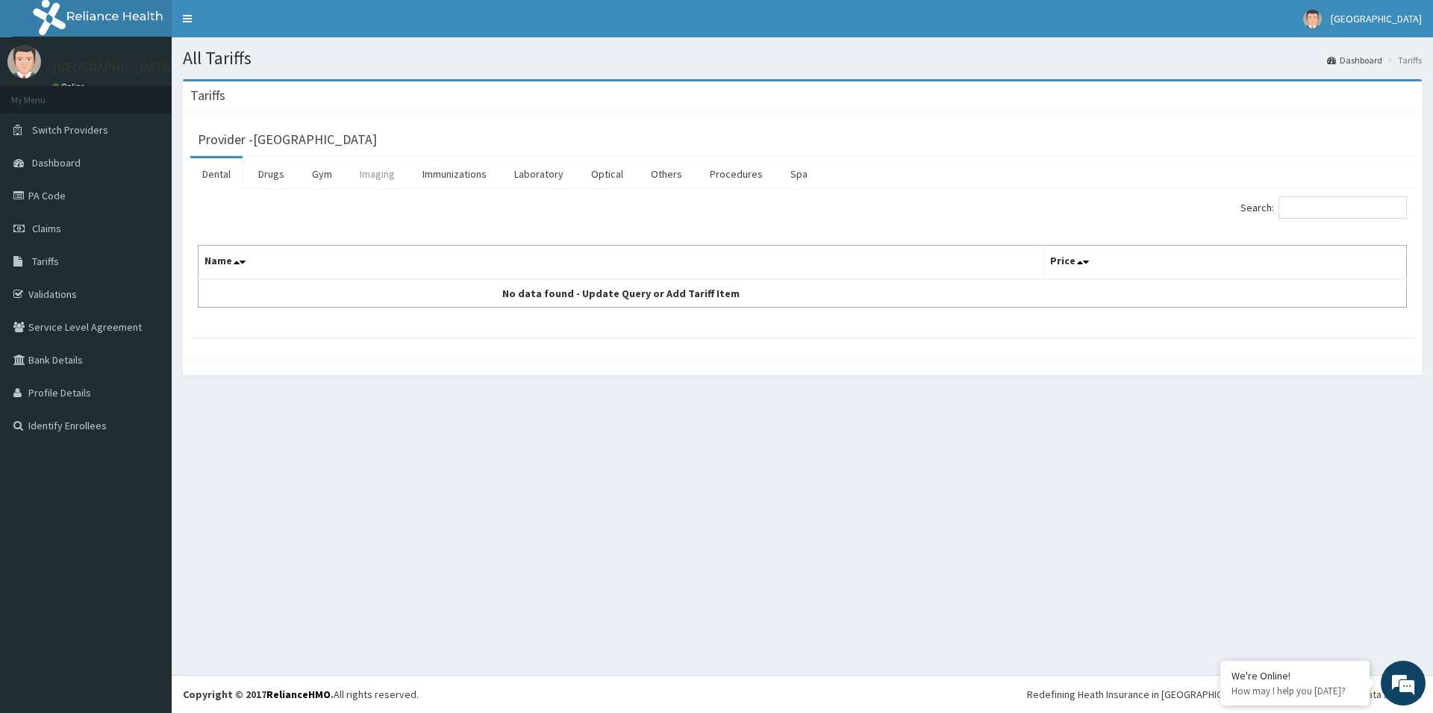 Image resolution: width=1433 pixels, height=713 pixels. I want to click on span: Claims, so click(46, 228).